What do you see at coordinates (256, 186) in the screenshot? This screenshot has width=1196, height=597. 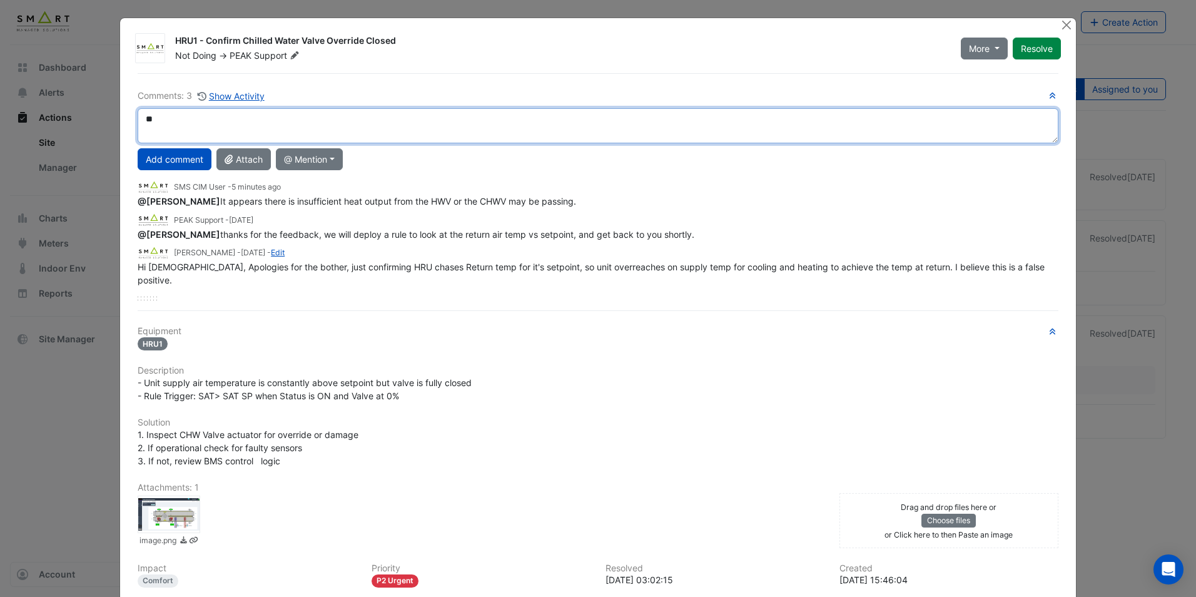 I see `span: 2025-10-06 09:35:50` at bounding box center [256, 186].